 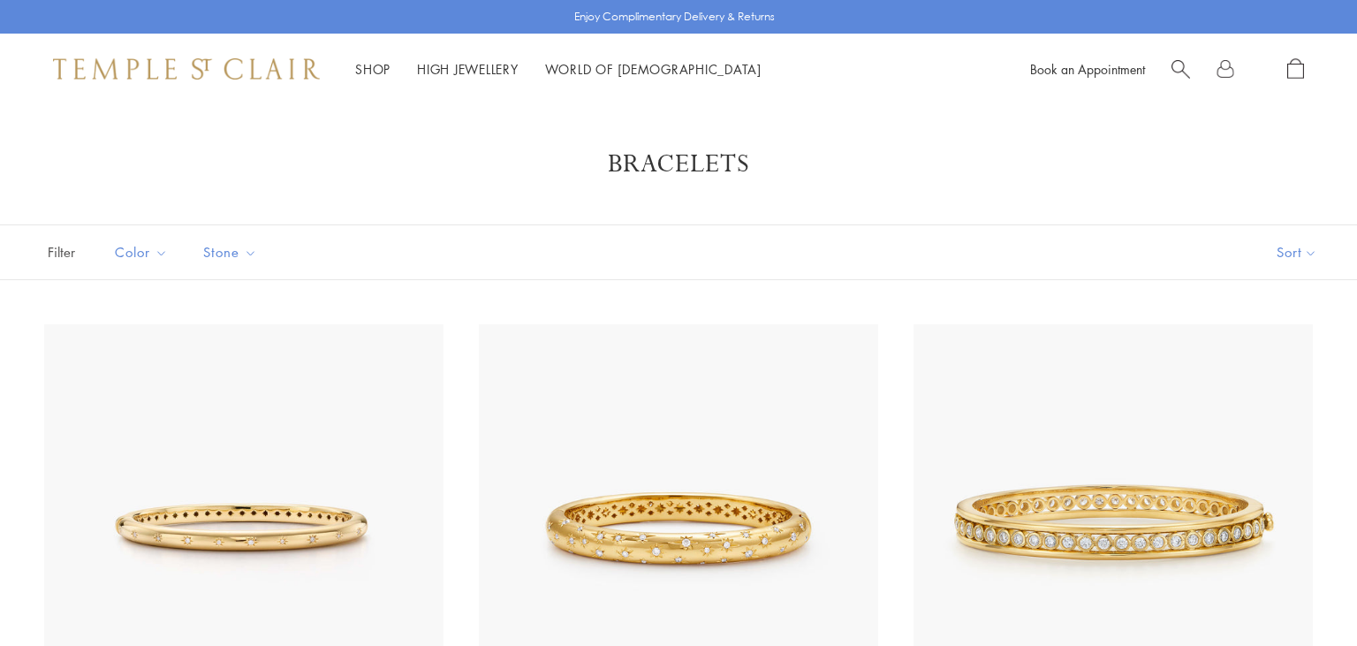 I want to click on button: Show sort by, so click(x=1297, y=252).